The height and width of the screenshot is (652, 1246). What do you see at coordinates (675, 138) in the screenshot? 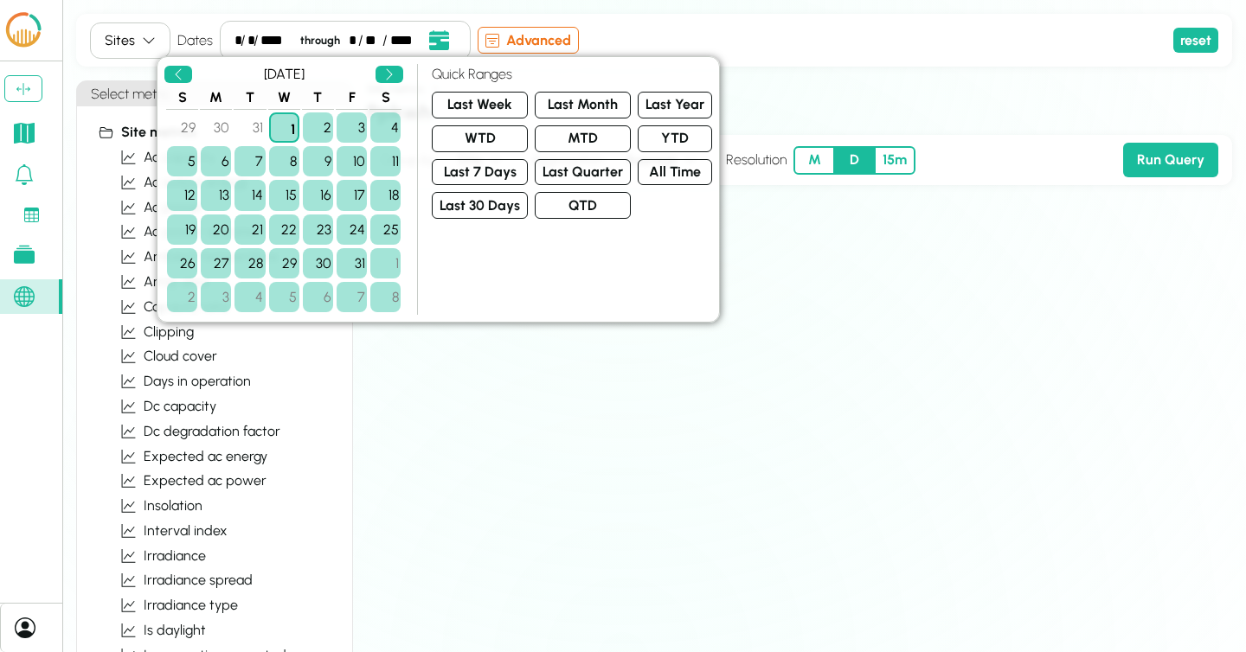
I see `button: YTD` at bounding box center [675, 138].